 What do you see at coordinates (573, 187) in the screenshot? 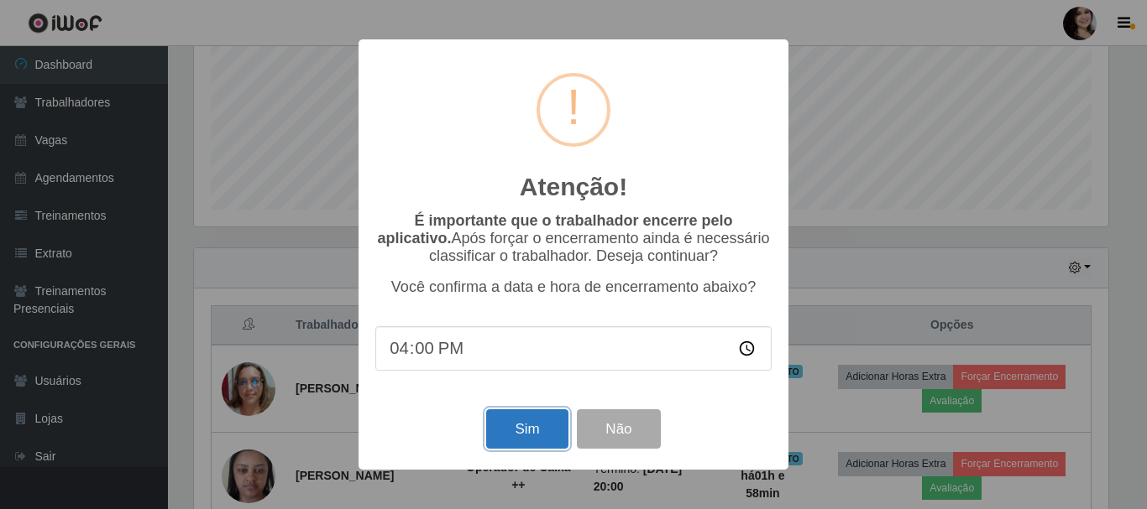
I see `h2: Atenção!` at bounding box center [573, 187].